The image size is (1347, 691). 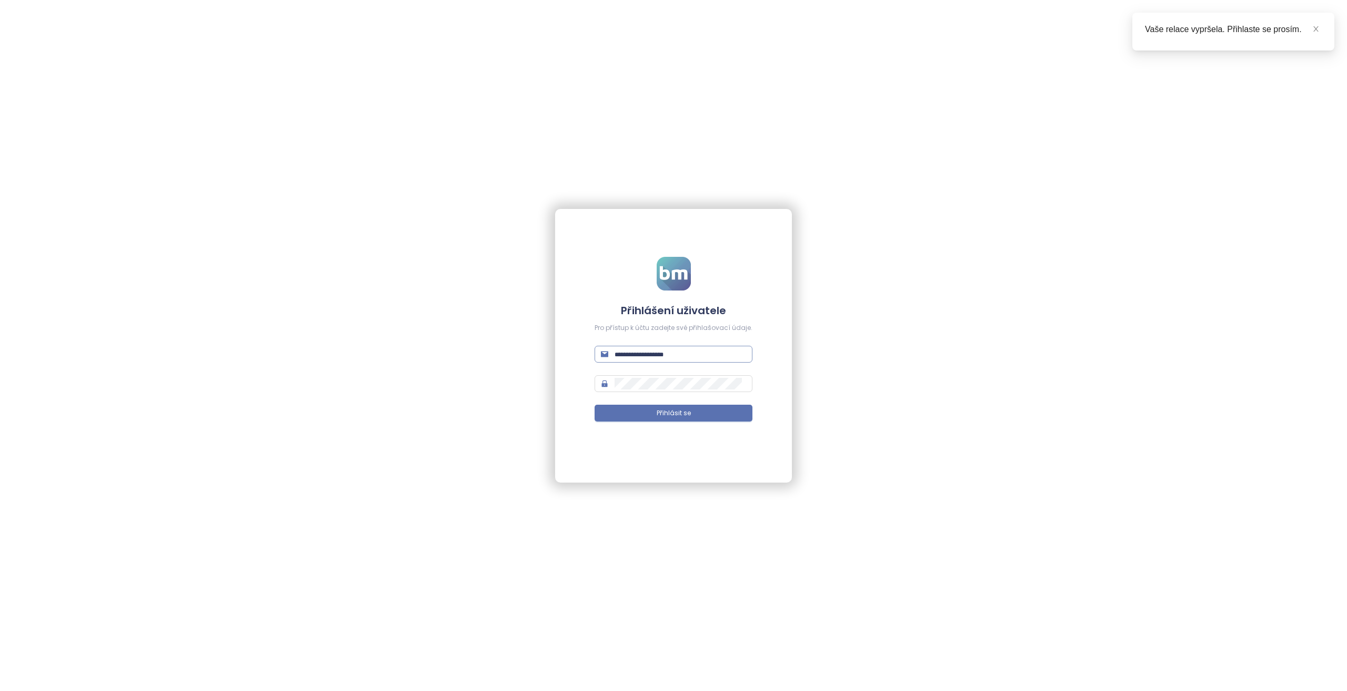 What do you see at coordinates (1316, 29) in the screenshot?
I see `span: close` at bounding box center [1316, 29].